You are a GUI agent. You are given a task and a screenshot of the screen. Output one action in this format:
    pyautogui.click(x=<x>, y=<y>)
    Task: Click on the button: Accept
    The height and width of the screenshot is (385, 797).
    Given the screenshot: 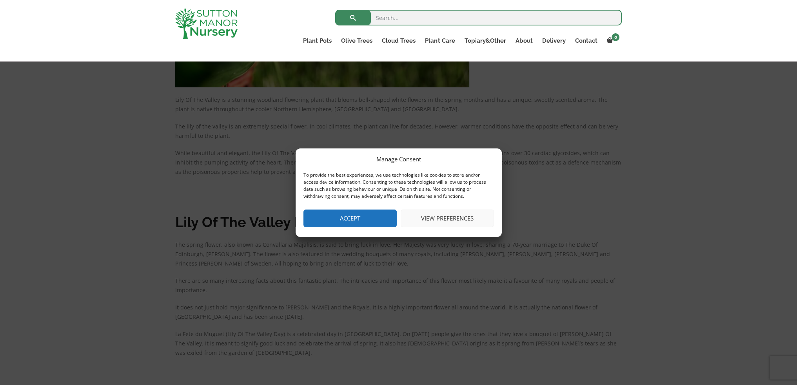 What is the action you would take?
    pyautogui.click(x=350, y=218)
    